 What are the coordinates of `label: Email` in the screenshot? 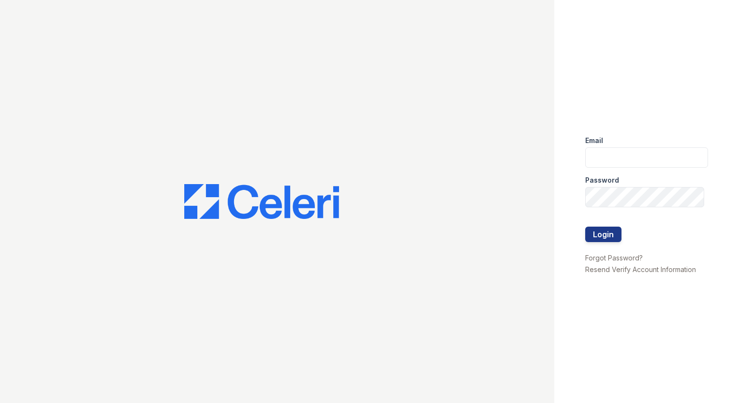 It's located at (594, 141).